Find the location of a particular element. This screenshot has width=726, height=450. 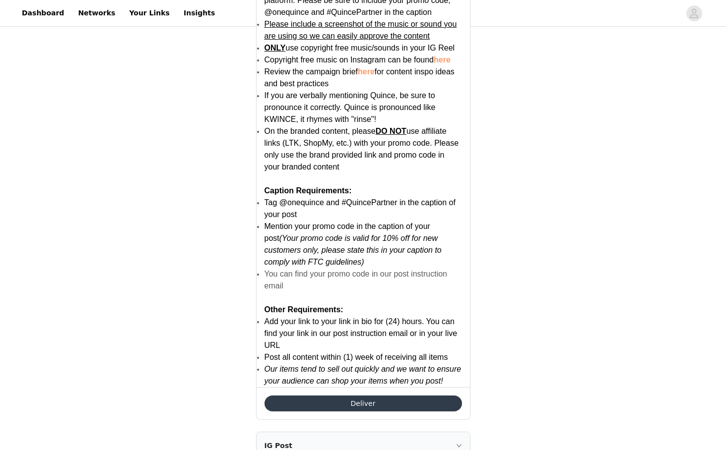

span: Review the campaign brief for content inspo ideas and best practices is located at coordinates (359, 77).